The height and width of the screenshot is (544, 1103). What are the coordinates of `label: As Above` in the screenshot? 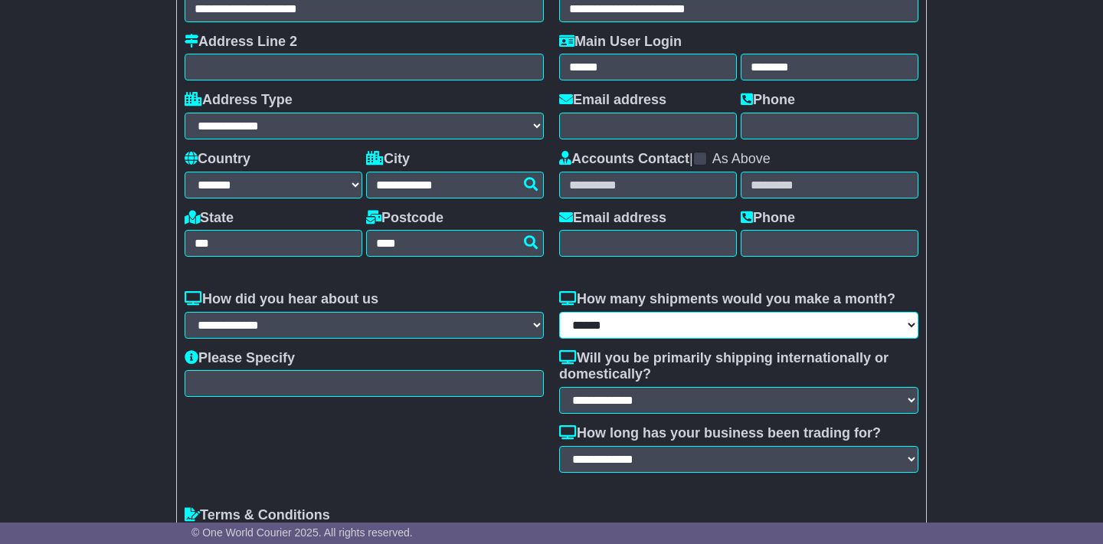 It's located at (741, 159).